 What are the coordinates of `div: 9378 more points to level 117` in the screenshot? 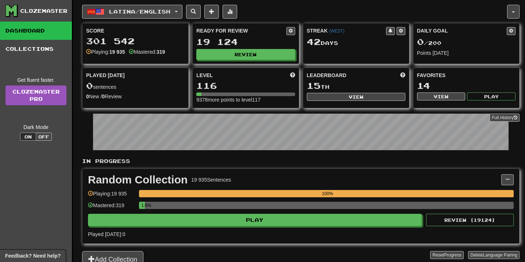 It's located at (246, 100).